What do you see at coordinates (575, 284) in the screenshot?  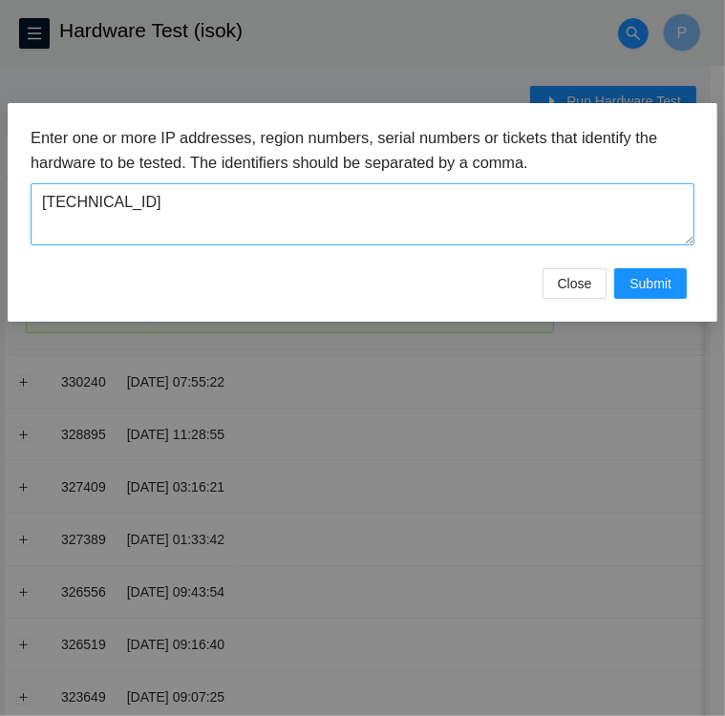 I see `button: Close` at bounding box center [575, 284].